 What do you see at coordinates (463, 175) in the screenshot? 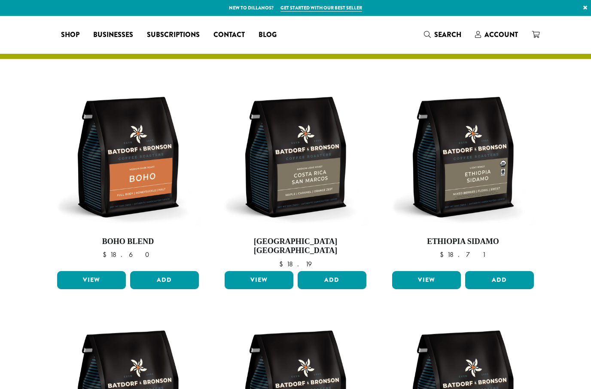
I see `a: Ethiopia Sidamo $18.71` at bounding box center [463, 175].